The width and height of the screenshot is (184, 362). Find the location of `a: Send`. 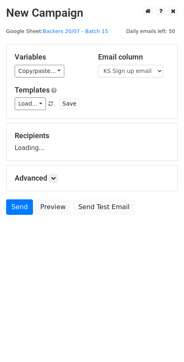

a: Send is located at coordinates (20, 207).